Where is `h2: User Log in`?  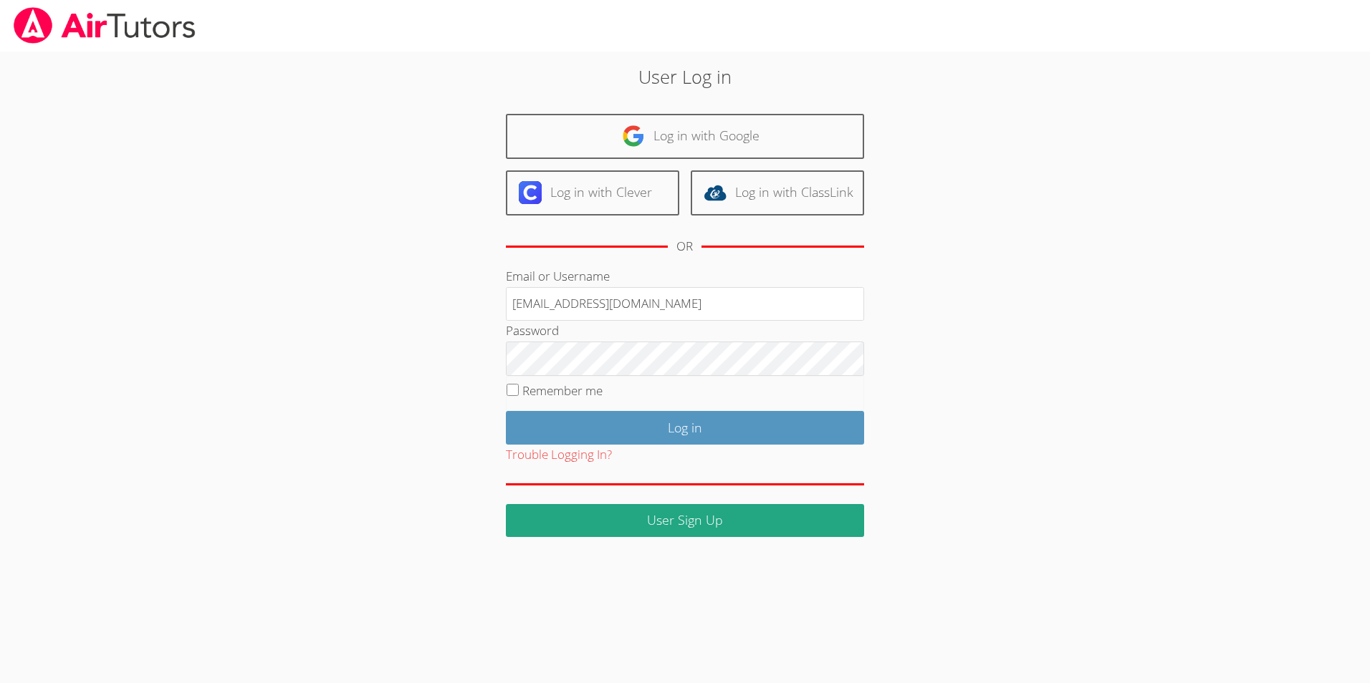 h2: User Log in is located at coordinates (685, 77).